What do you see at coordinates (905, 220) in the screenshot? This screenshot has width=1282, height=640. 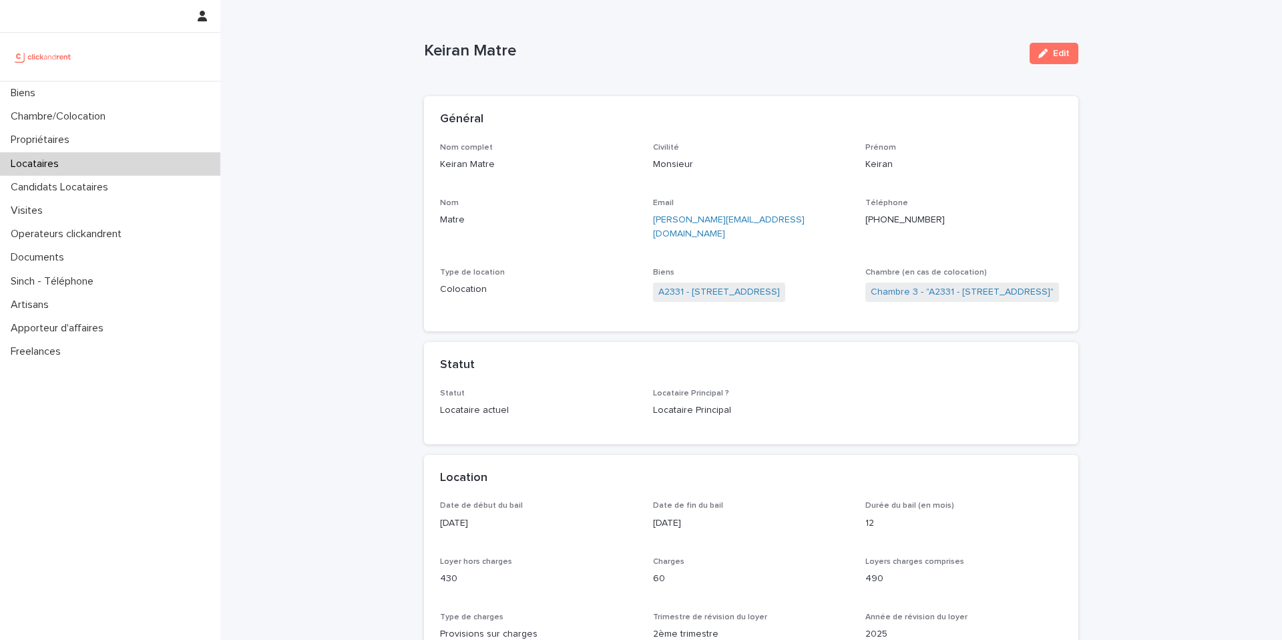 I see `ringoverc2c-84e06f14122c: Call with Ringover` at bounding box center [905, 220].